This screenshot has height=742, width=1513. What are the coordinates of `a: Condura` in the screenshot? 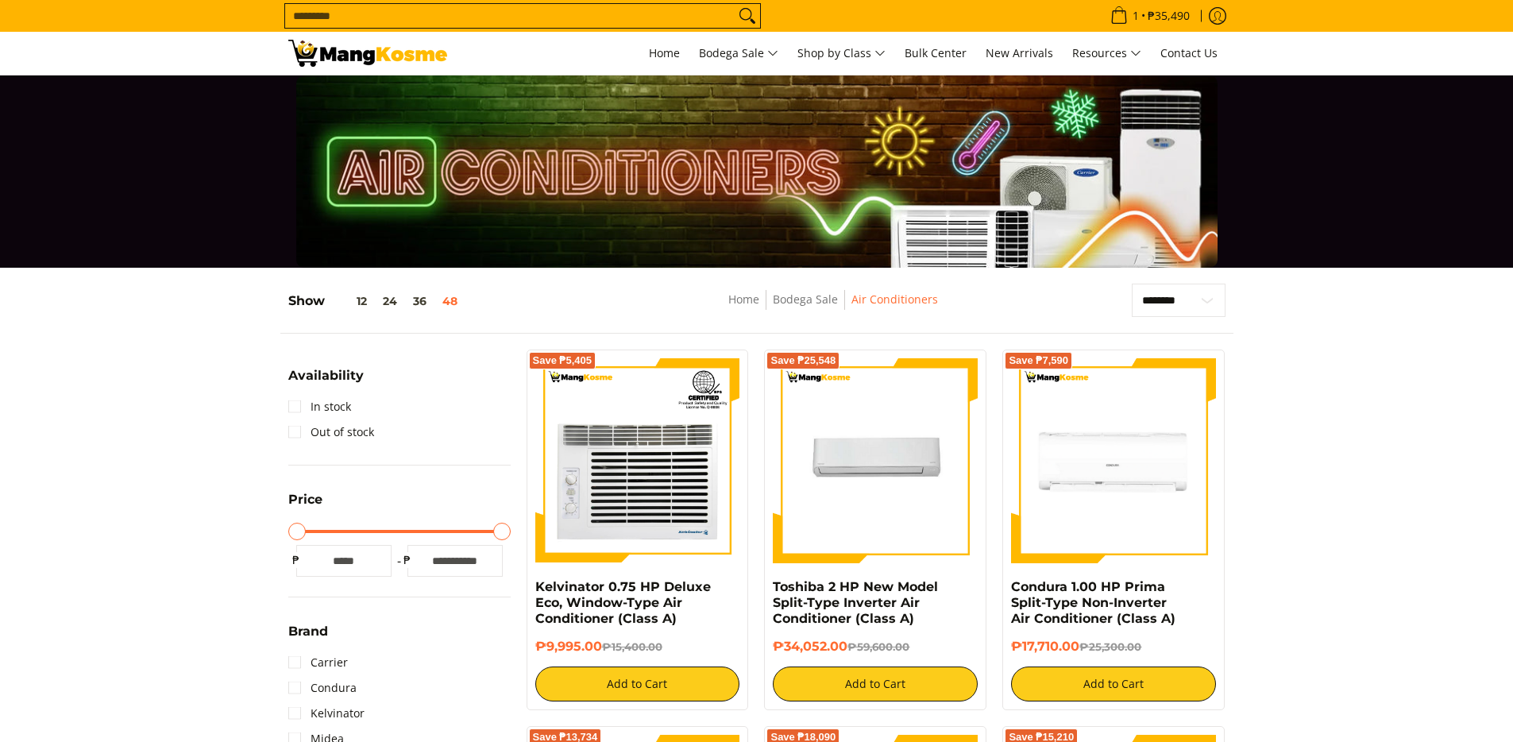 It's located at (322, 688).